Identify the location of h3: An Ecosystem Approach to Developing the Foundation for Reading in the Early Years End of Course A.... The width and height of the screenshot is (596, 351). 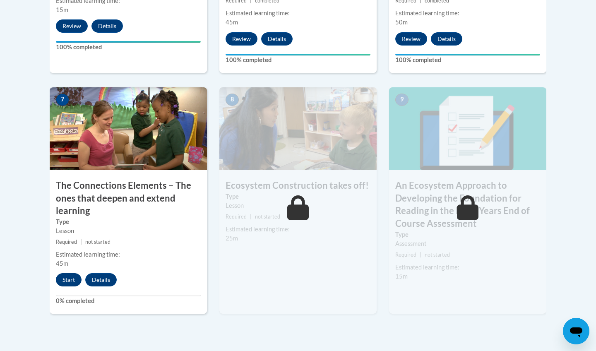
(468, 204).